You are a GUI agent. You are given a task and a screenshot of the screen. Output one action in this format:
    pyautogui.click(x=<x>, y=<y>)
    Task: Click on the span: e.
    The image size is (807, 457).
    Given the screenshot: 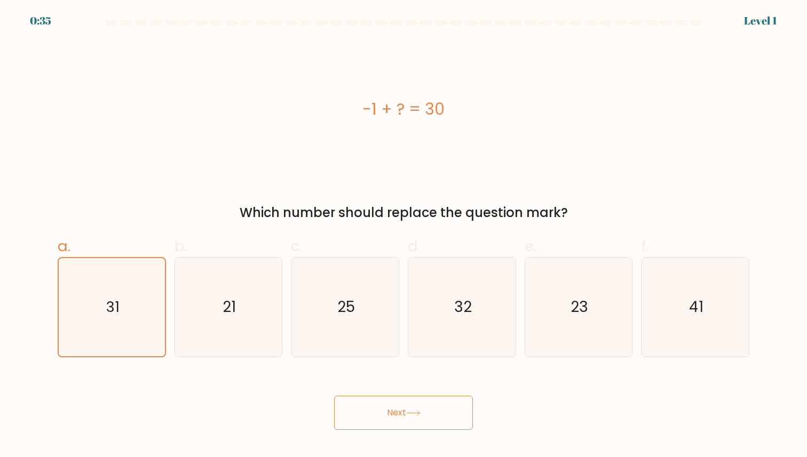 What is the action you would take?
    pyautogui.click(x=531, y=246)
    